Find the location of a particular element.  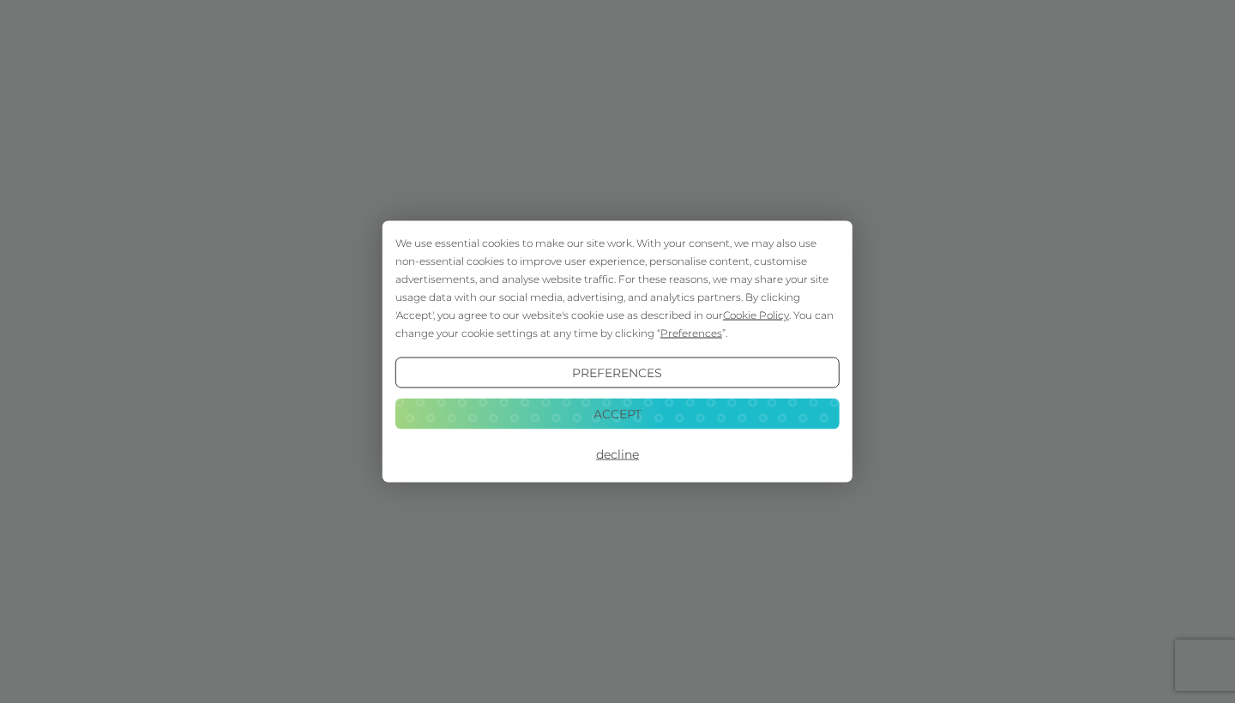

button: Accept is located at coordinates (618, 413).